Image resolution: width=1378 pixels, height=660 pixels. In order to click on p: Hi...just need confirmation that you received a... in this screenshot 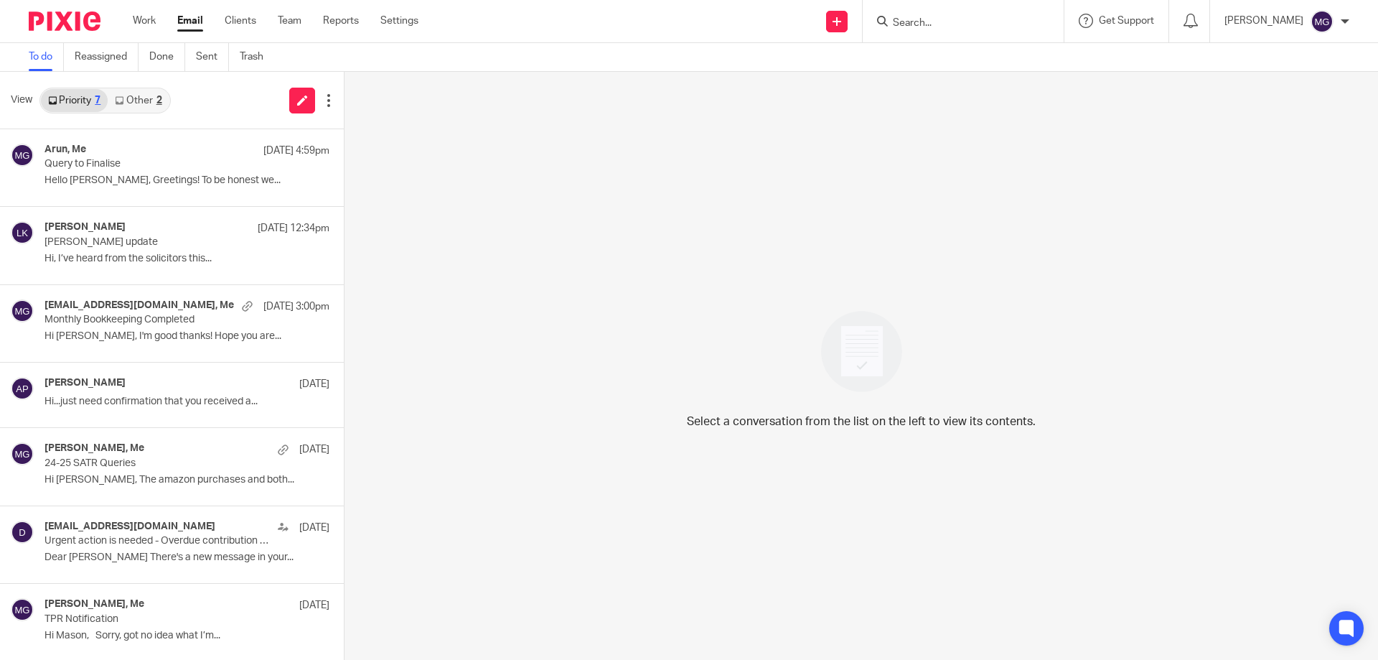, I will do `click(187, 401)`.